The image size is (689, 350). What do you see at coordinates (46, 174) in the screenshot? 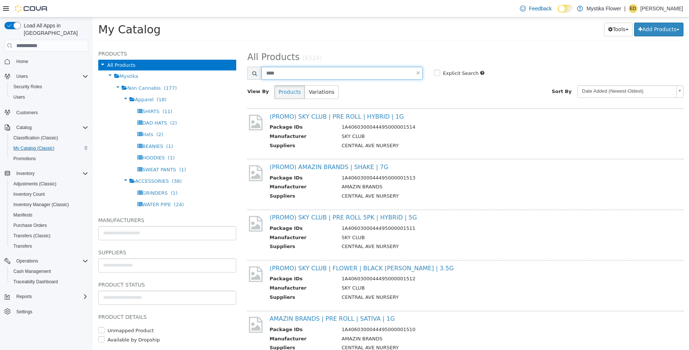
I see `button: Inventory` at bounding box center [46, 174].